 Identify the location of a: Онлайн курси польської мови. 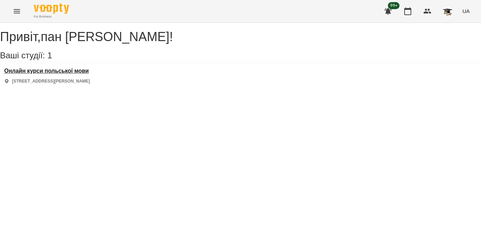
(47, 71).